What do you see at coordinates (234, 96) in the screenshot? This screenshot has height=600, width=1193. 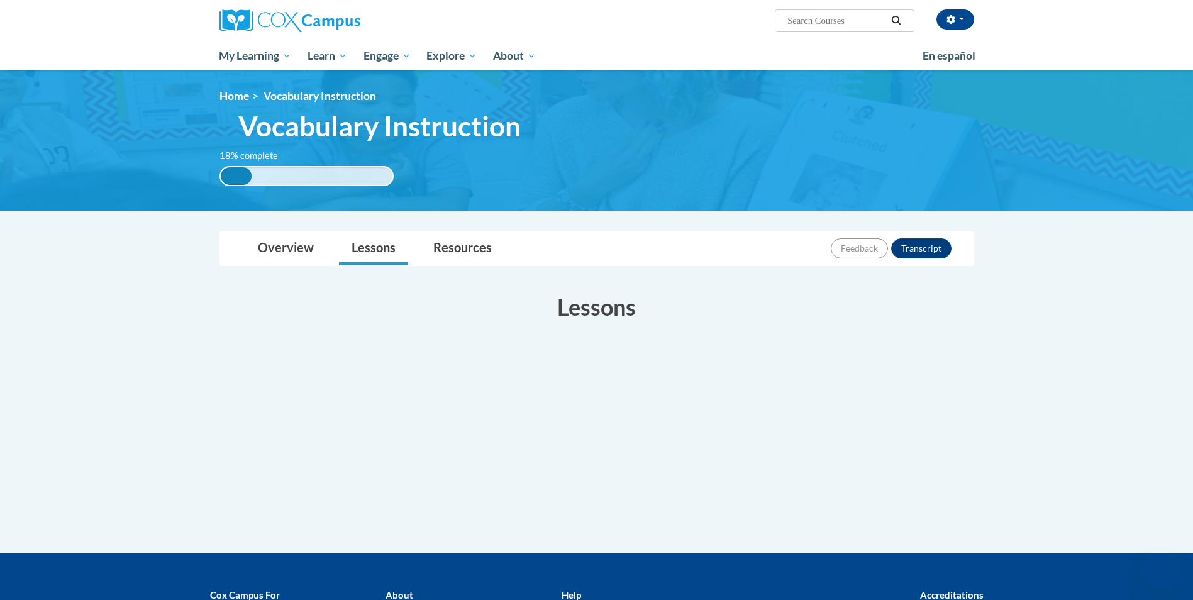 I see `a: Home` at bounding box center [234, 96].